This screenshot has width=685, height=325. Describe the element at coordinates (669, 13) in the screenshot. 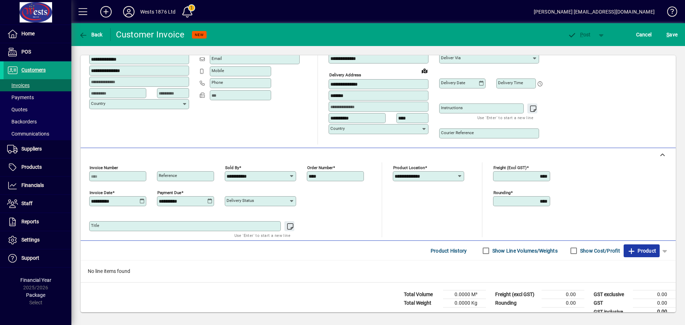

I see `a: Knowledge Base` at that location.